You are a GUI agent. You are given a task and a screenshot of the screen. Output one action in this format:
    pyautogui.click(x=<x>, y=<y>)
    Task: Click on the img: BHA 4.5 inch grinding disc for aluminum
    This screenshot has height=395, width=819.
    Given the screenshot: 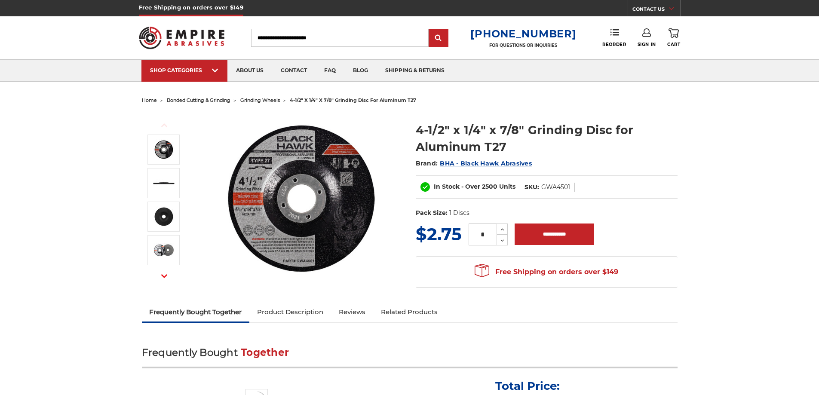 What is the action you would take?
    pyautogui.click(x=164, y=250)
    